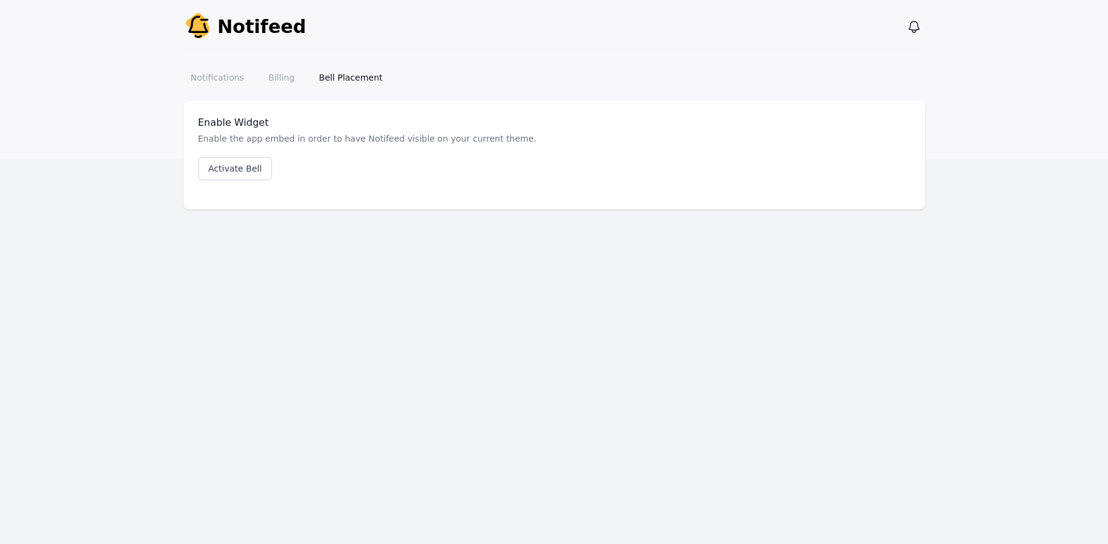  What do you see at coordinates (245, 27) in the screenshot?
I see `a: Notifeed` at bounding box center [245, 27].